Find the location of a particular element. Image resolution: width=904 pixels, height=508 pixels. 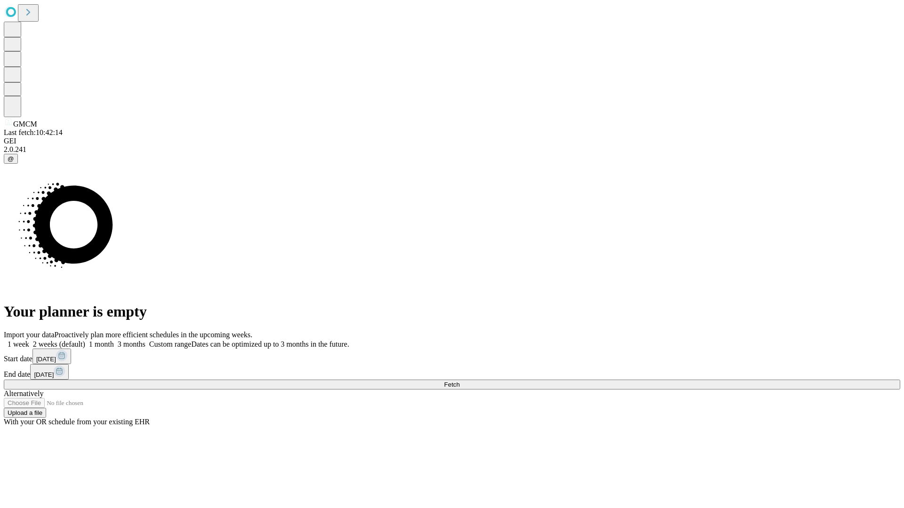

span: Dates can be optimized up to 3 months in the future. is located at coordinates (270, 344).